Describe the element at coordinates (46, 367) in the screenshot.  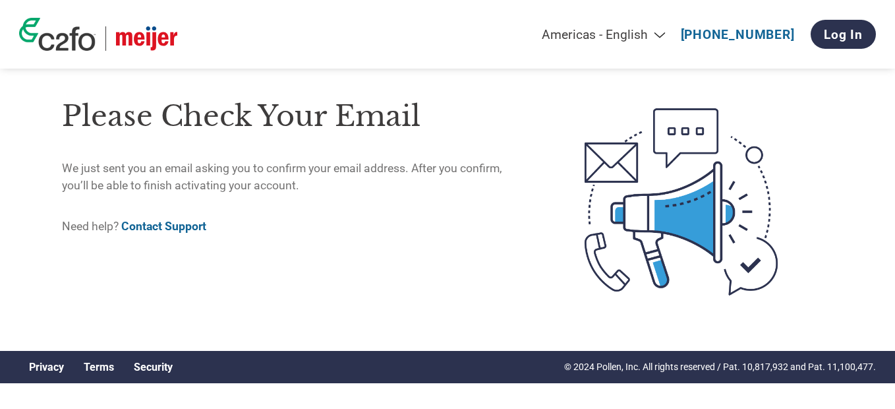
I see `a: Privacy` at that location.